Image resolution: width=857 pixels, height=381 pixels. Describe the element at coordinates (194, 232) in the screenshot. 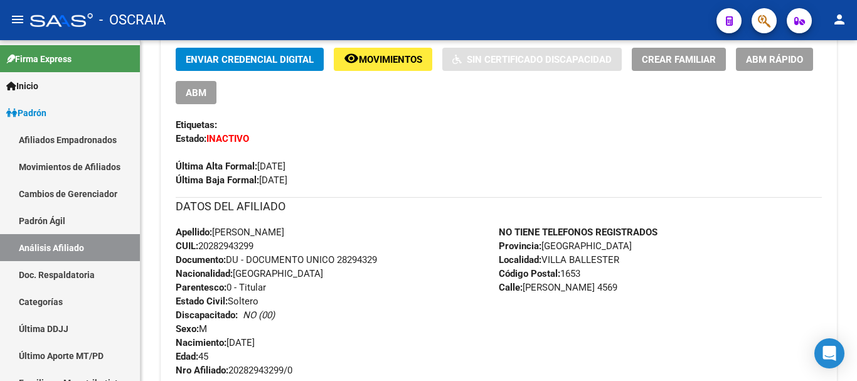

I see `strong: Apellido:` at that location.